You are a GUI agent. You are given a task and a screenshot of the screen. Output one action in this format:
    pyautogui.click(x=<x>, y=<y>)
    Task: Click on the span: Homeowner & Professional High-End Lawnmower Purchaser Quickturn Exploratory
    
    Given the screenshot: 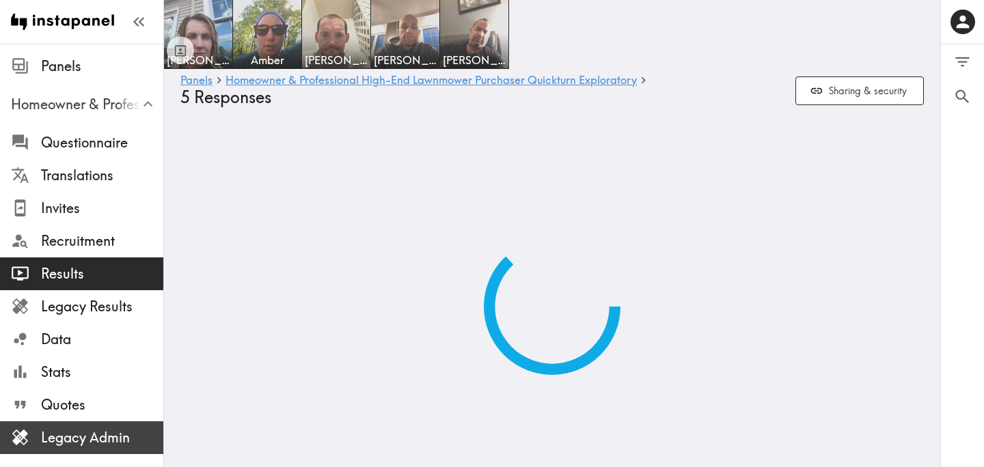 What is the action you would take?
    pyautogui.click(x=87, y=105)
    